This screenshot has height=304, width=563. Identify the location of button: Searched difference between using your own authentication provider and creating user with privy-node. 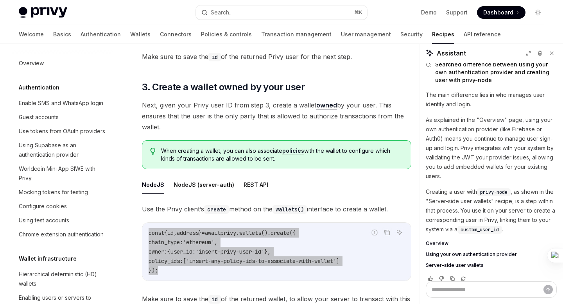
(491, 72).